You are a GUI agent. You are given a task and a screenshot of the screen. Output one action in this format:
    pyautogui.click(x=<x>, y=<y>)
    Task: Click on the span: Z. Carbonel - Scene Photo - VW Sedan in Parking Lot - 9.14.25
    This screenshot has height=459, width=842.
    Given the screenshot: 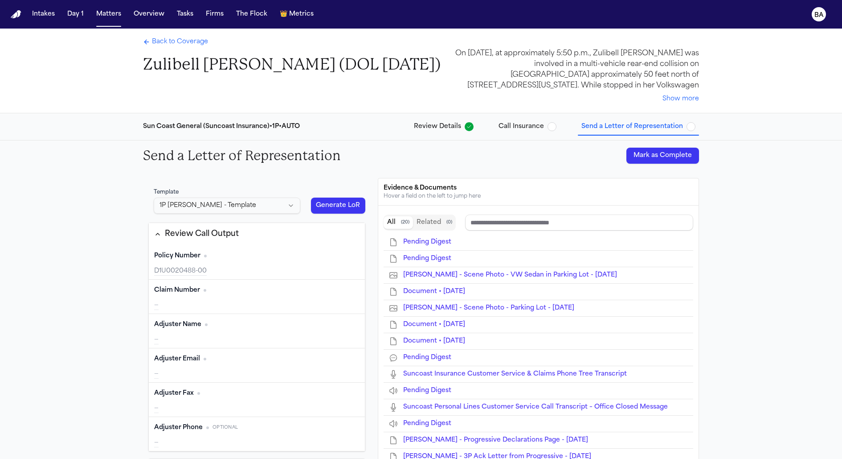 What is the action you would take?
    pyautogui.click(x=510, y=275)
    